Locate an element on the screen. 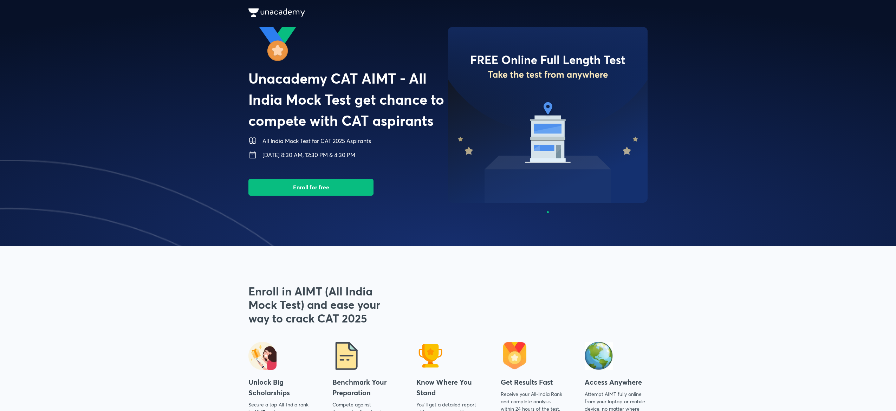 This screenshot has height=411, width=896. h2: Enroll in AIMT (All India Mock Test) and ease your way to crack CAT 2025 is located at coordinates (318, 305).